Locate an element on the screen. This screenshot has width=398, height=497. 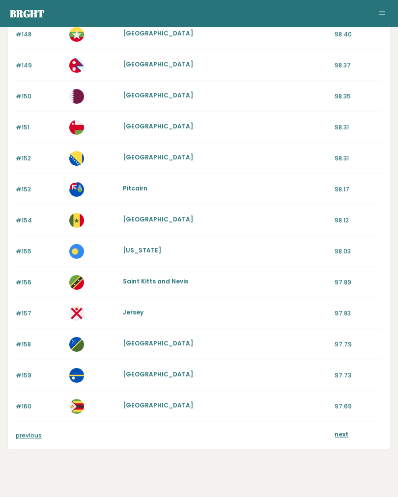
p: #158 is located at coordinates (39, 344).